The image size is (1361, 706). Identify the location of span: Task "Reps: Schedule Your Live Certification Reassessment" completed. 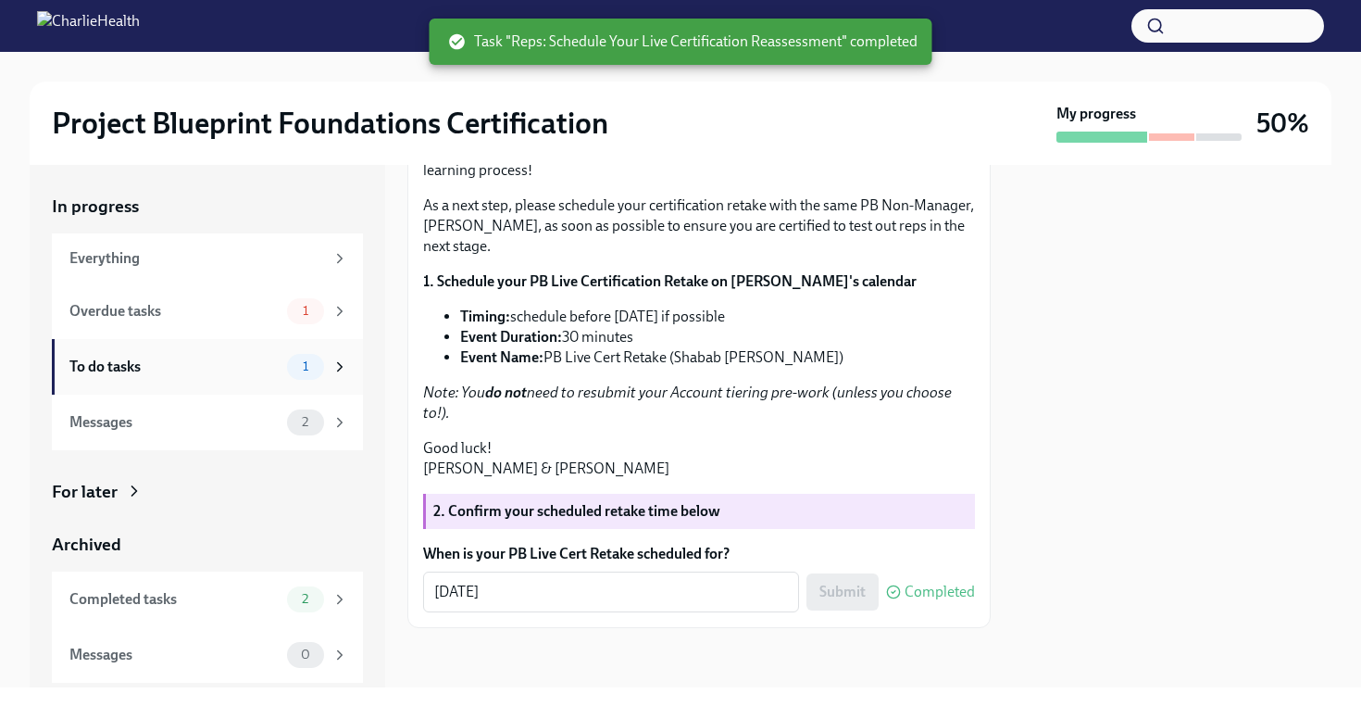
(682, 42).